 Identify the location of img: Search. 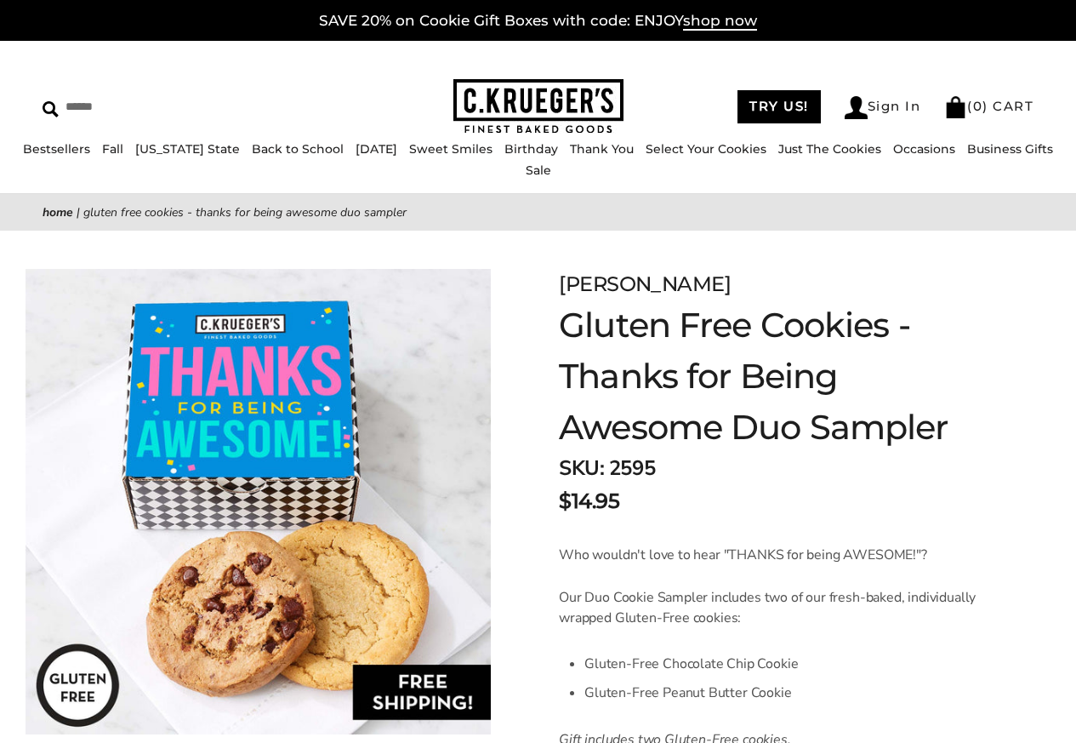
(50, 109).